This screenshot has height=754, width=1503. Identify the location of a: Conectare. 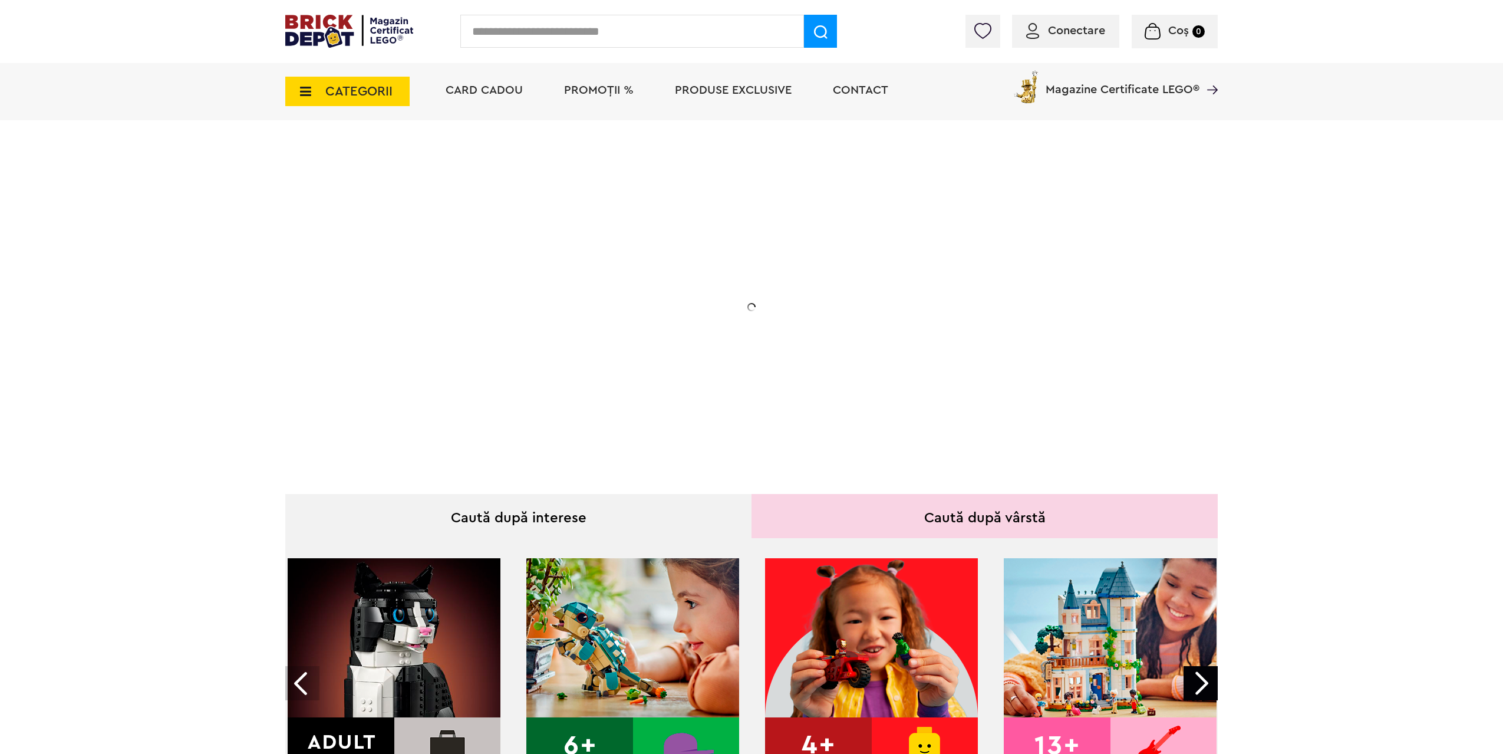
(1066, 31).